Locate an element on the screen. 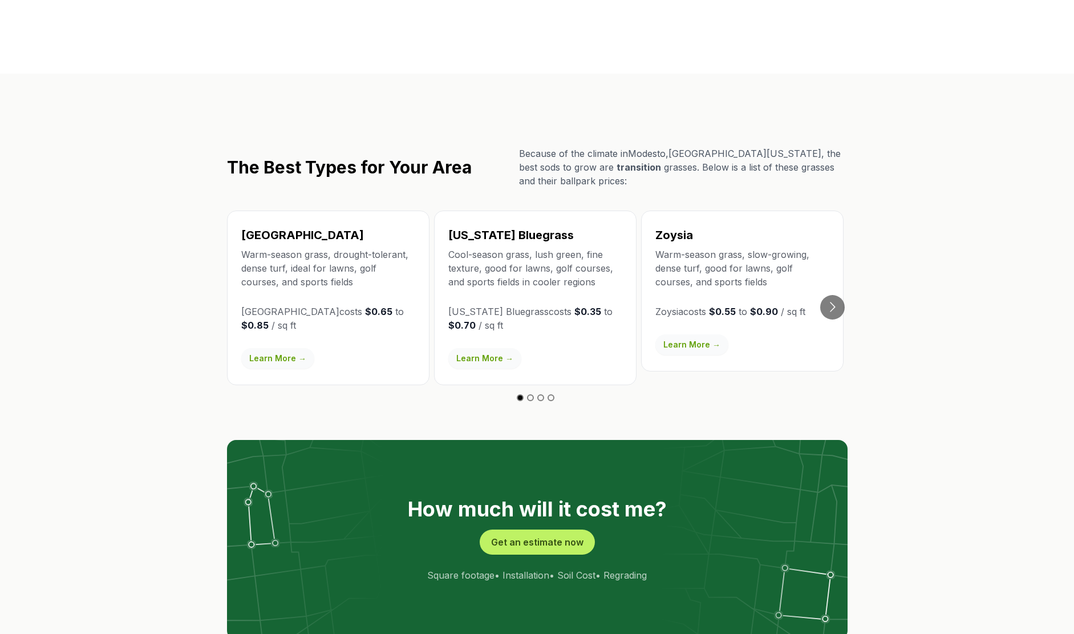 Image resolution: width=1074 pixels, height=634 pixels. p: Zoysia costs to / sq ft is located at coordinates (742, 311).